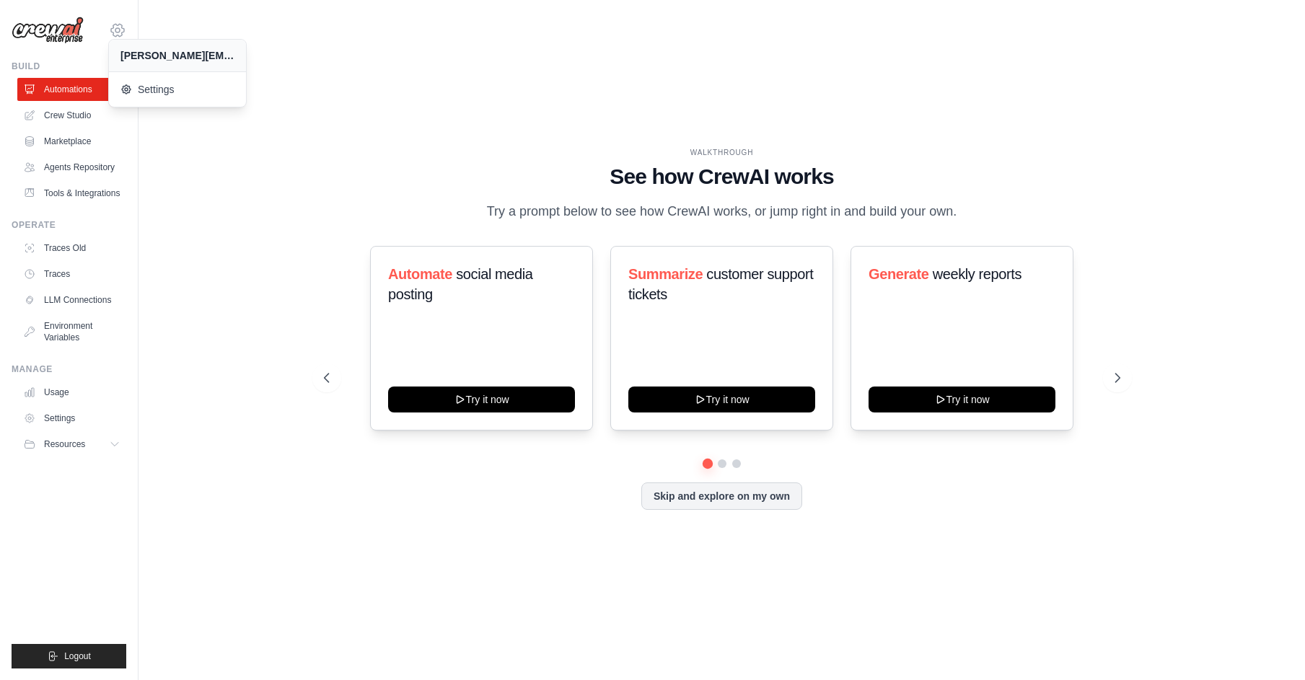 The image size is (1305, 680). What do you see at coordinates (69, 225) in the screenshot?
I see `div: Operate` at bounding box center [69, 225].